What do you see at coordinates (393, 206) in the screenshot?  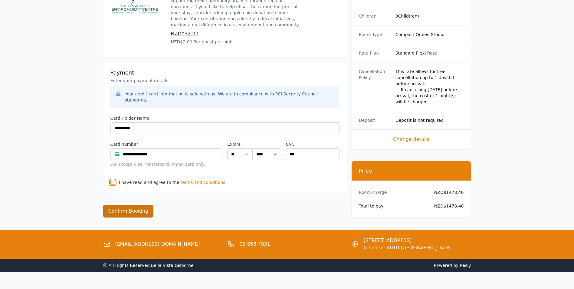 I see `dt: Total to pay` at bounding box center [393, 206].